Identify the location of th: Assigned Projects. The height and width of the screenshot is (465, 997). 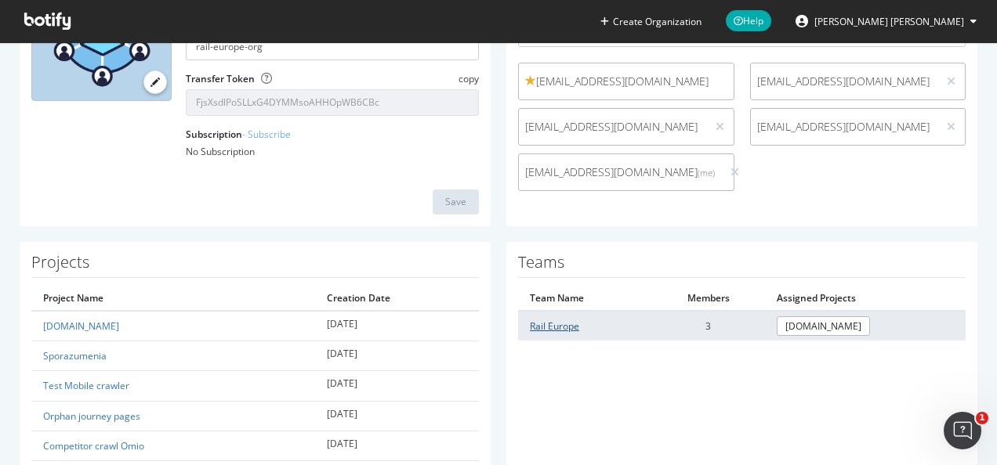
(865, 299).